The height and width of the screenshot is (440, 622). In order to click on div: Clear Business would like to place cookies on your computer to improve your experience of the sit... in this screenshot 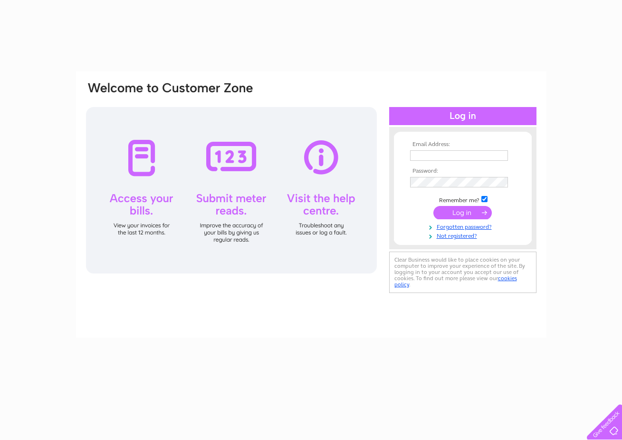, I will do `click(463, 272)`.